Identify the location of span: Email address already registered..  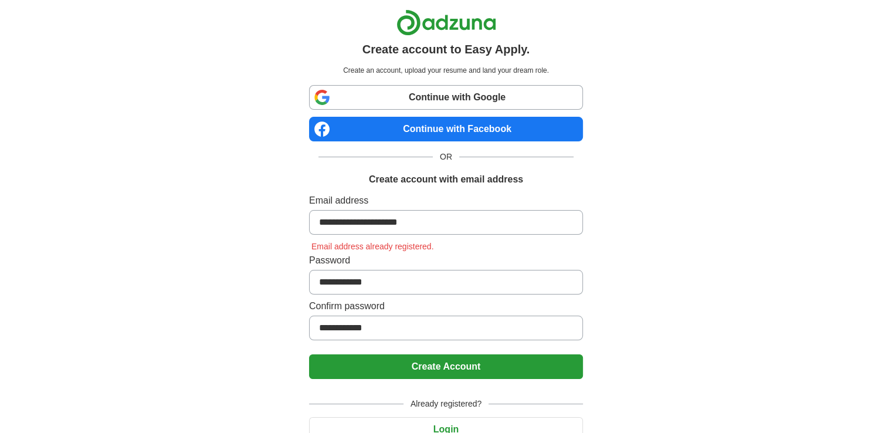
(372, 246).